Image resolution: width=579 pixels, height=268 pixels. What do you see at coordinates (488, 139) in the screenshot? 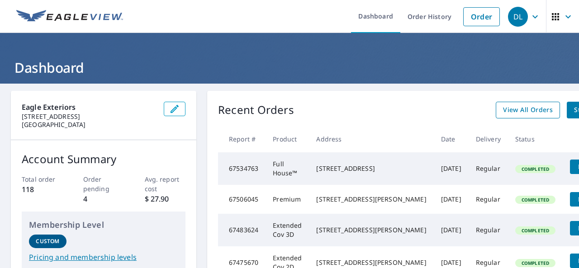
I see `th: Delivery` at bounding box center [488, 139].